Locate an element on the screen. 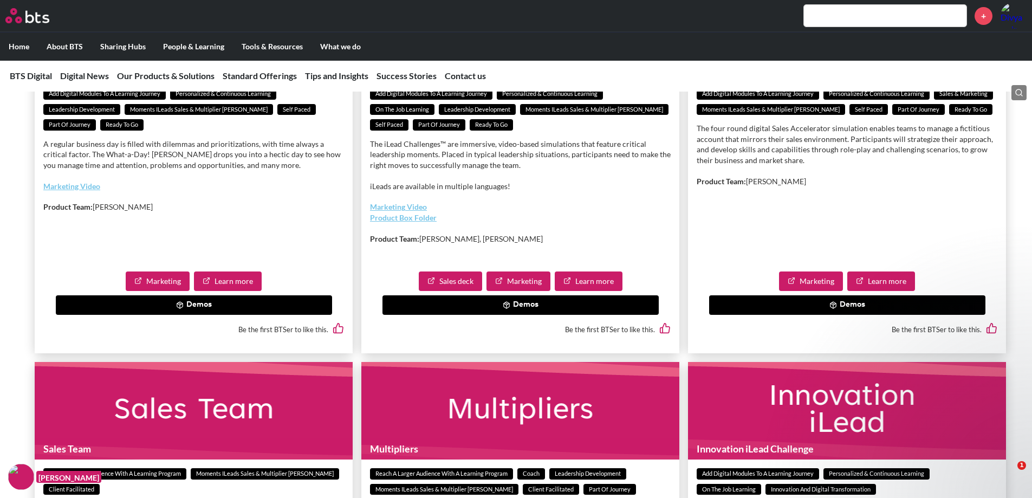  span: Innovation and Digital Transformation is located at coordinates (821, 489).